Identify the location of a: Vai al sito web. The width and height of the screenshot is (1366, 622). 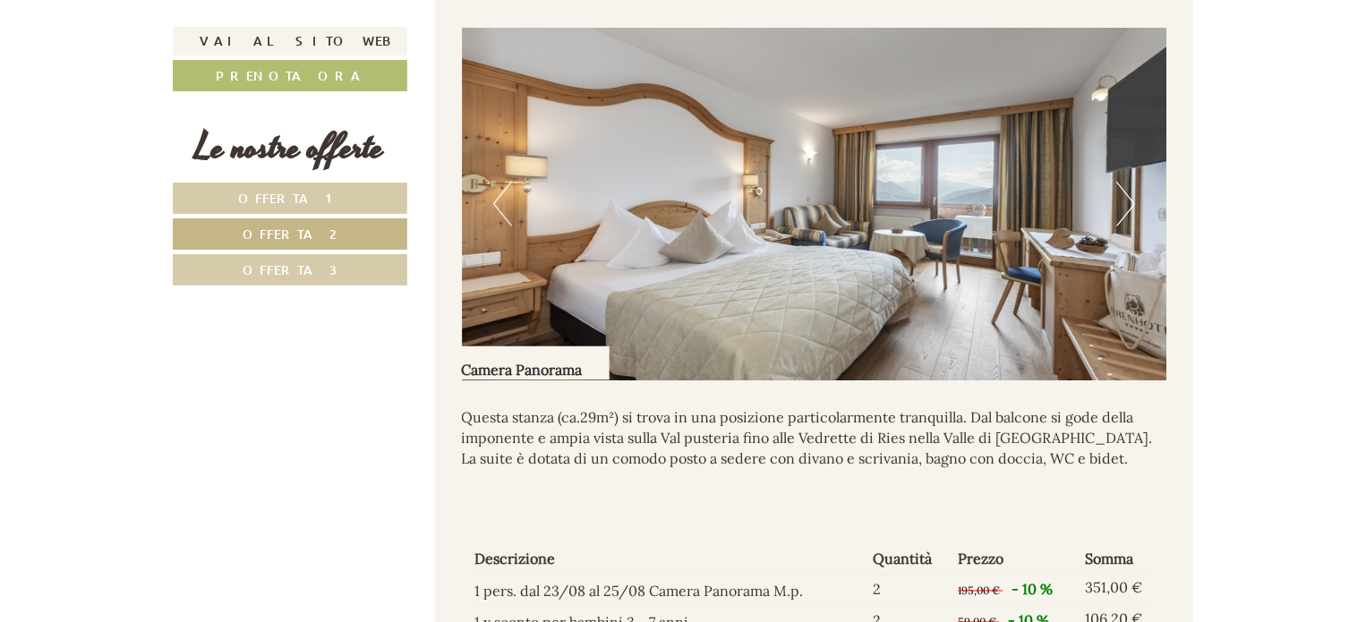
(290, 41).